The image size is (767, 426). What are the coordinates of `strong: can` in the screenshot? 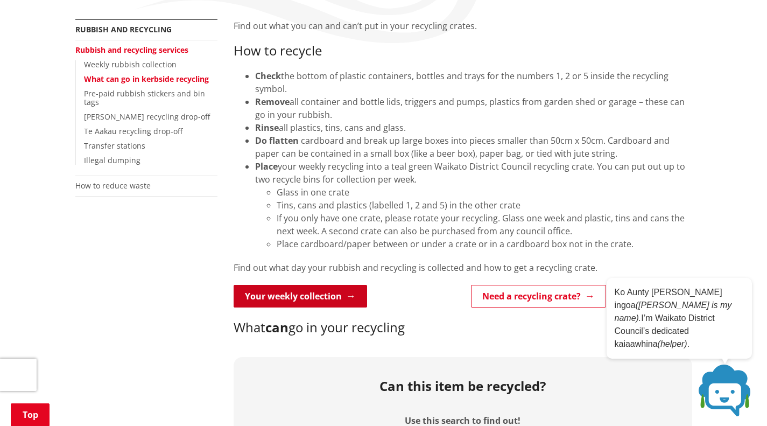 It's located at (277, 327).